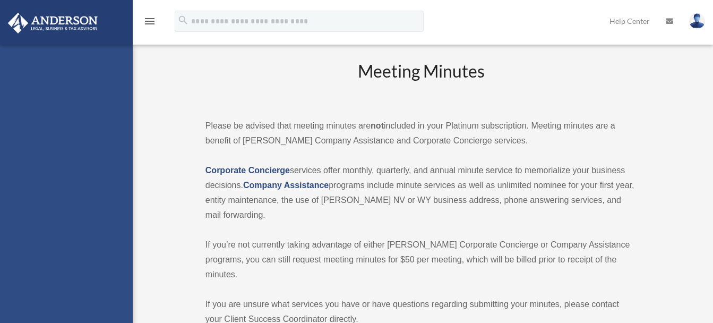  Describe the element at coordinates (421, 193) in the screenshot. I see `p: services offer monthly, quarterly, and annual minute service to memorialize your business decisio...` at that location.